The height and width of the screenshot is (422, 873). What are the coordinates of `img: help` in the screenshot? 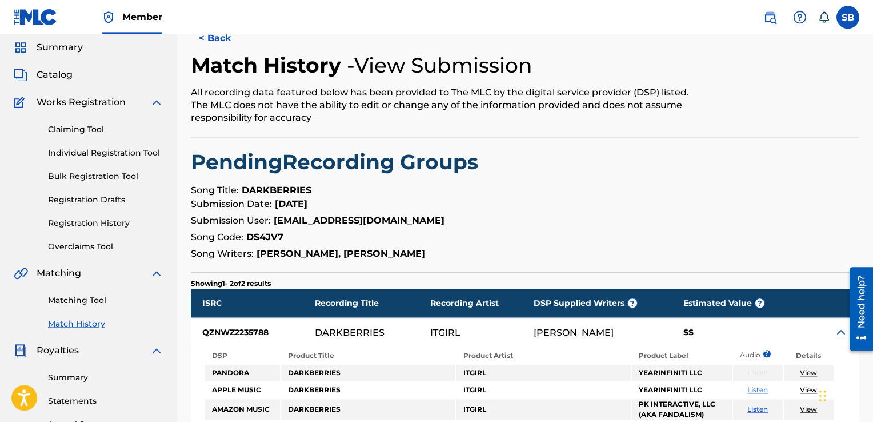 It's located at (800, 17).